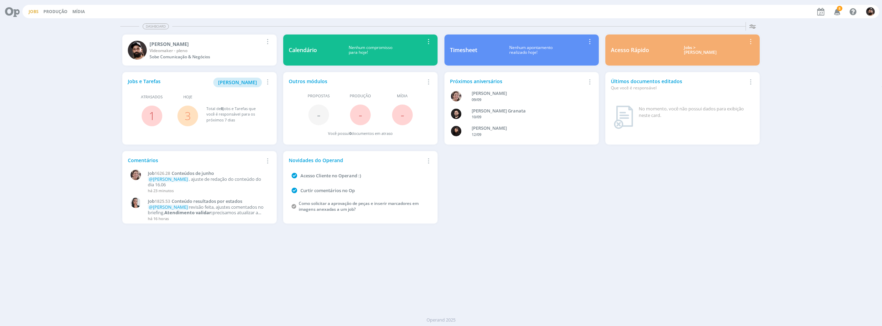 Image resolution: width=882 pixels, height=326 pixels. Describe the element at coordinates (235, 114) in the screenshot. I see `div: Total de Jobs e Tarefas que você é responsável para os próximos 7 dias` at that location.